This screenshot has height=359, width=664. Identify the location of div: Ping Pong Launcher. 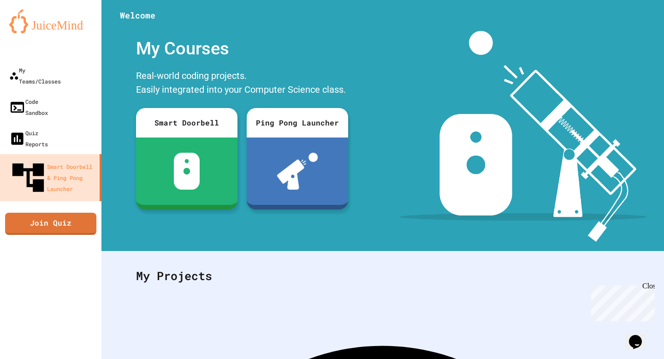
(297, 123).